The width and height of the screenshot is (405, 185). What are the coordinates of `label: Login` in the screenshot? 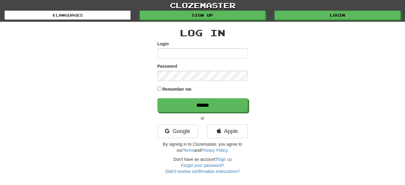 It's located at (163, 44).